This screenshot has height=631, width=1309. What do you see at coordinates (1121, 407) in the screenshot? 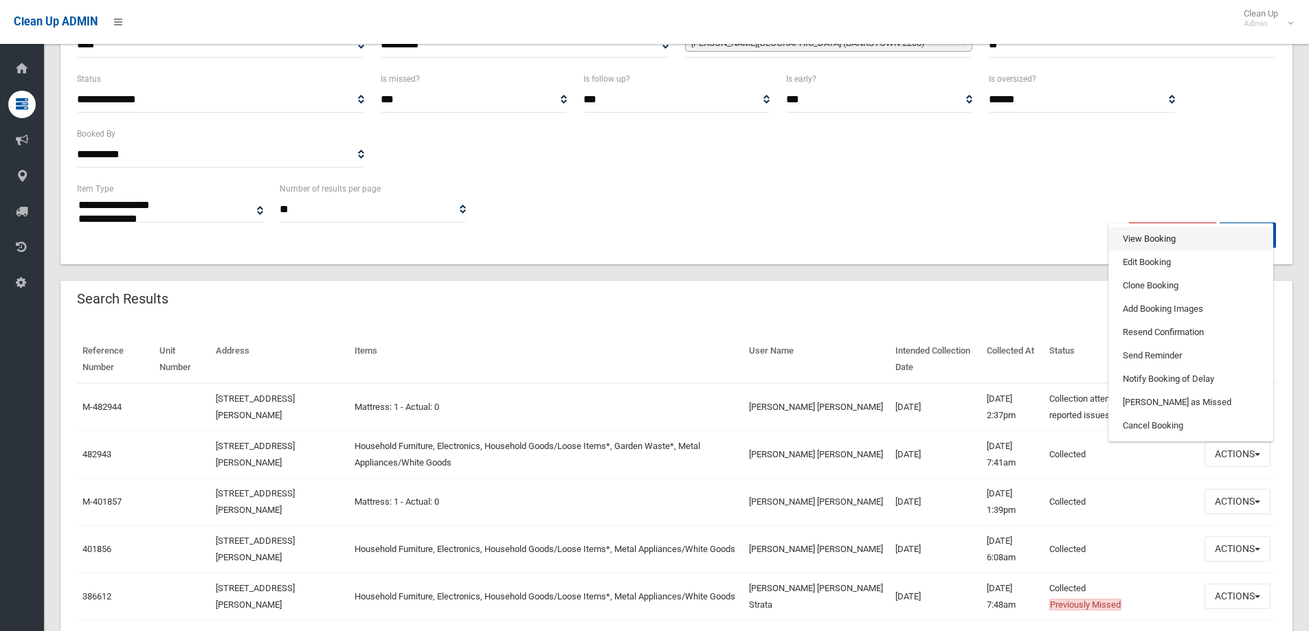
I see `td: Collection attempted but driver reported issues` at bounding box center [1121, 407].